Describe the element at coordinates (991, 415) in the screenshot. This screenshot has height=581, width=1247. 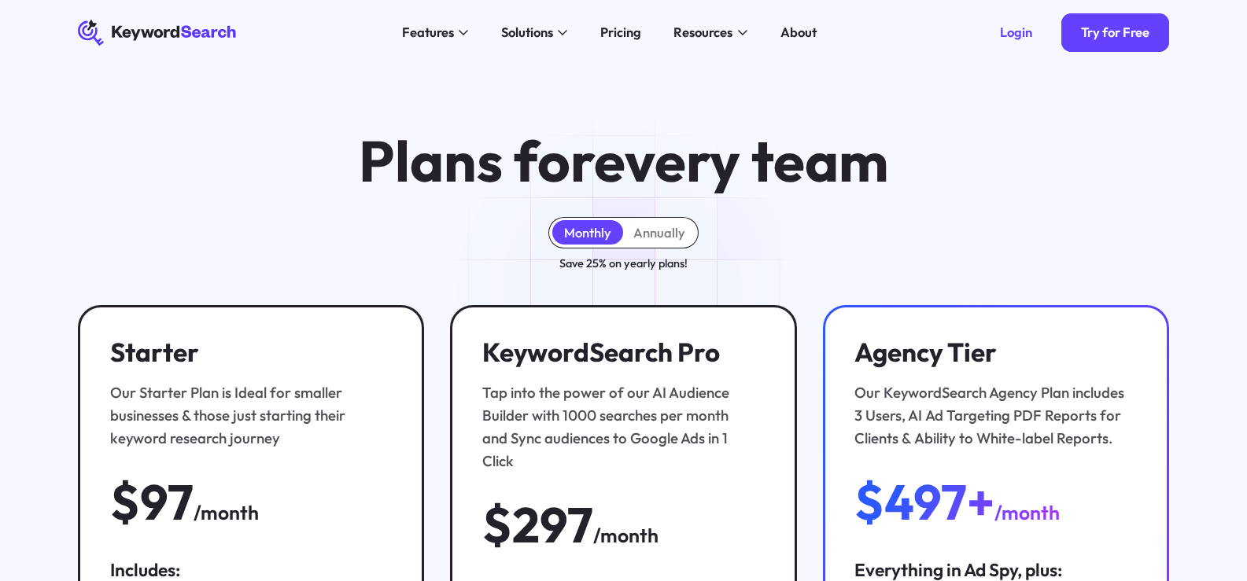
I see `div: Our KeywordSearch Agency Plan includes 3 Users, AI Ad Targeting PDF Reports for Clients & Ability...` at that location.